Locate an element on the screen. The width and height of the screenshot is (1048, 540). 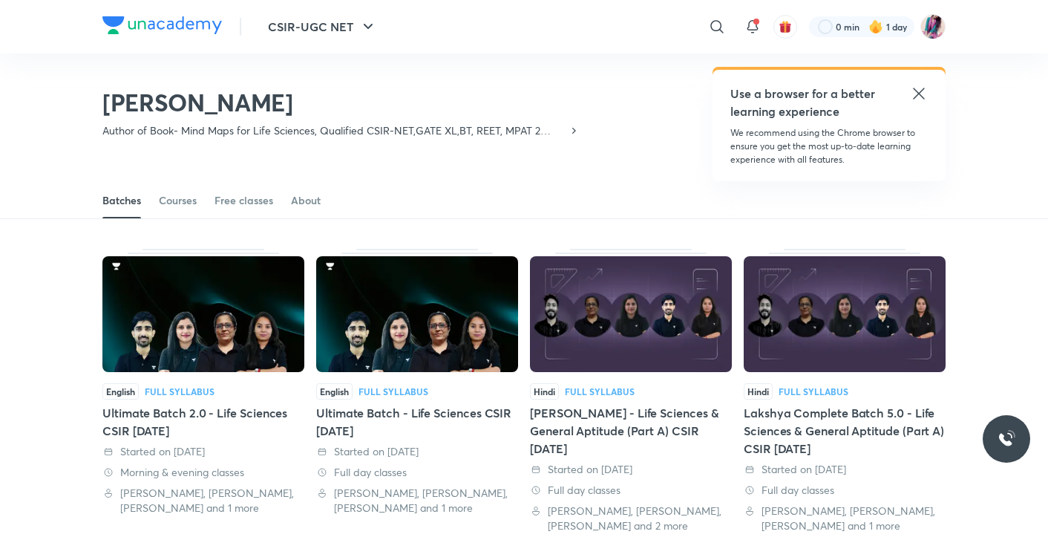
p: We recommend using the Chrome browser to ensure you get the most up-to-date learning experience w... is located at coordinates (829, 146).